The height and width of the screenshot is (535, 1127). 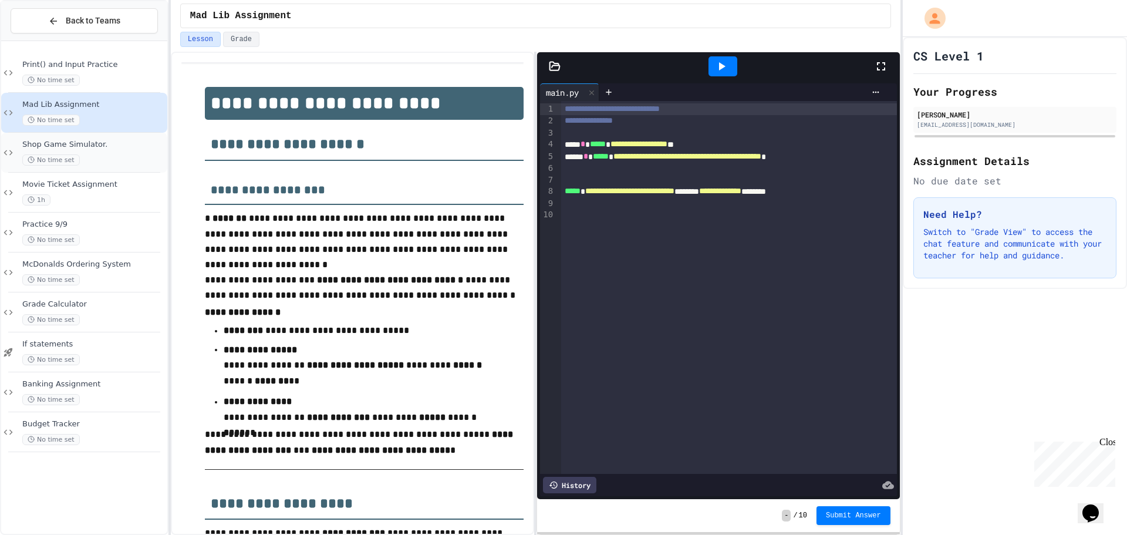 I want to click on button: Submit Answer, so click(x=854, y=516).